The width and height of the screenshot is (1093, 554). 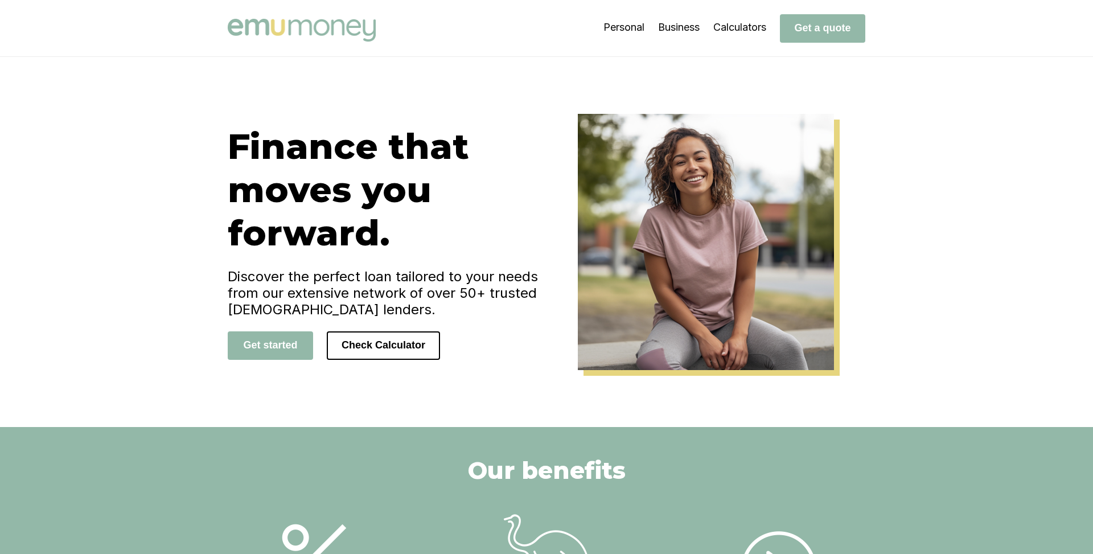 What do you see at coordinates (270, 345) in the screenshot?
I see `button: Get started` at bounding box center [270, 345].